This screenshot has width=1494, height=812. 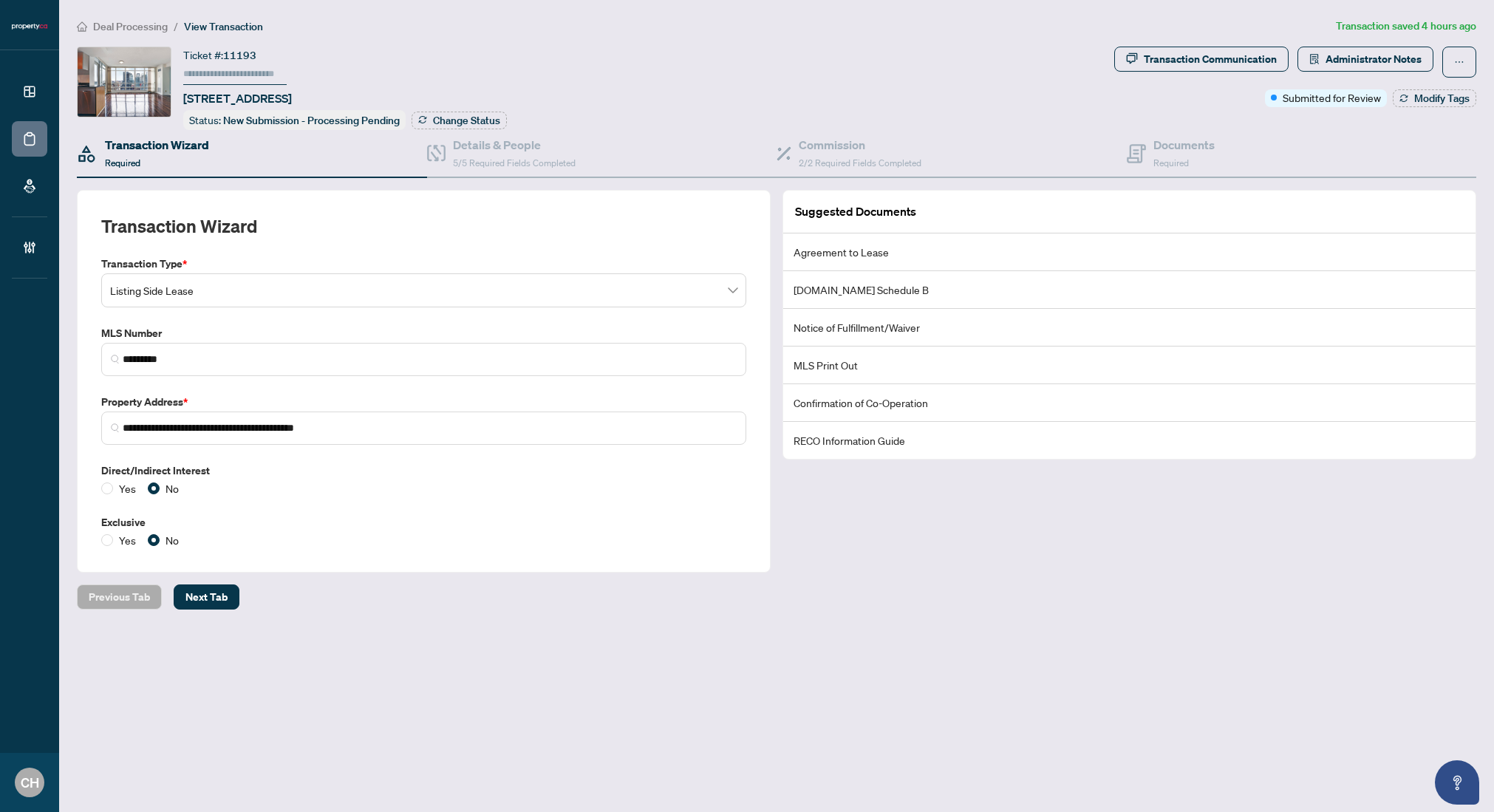 What do you see at coordinates (424, 333) in the screenshot?
I see `label: MLS Number` at bounding box center [424, 333].